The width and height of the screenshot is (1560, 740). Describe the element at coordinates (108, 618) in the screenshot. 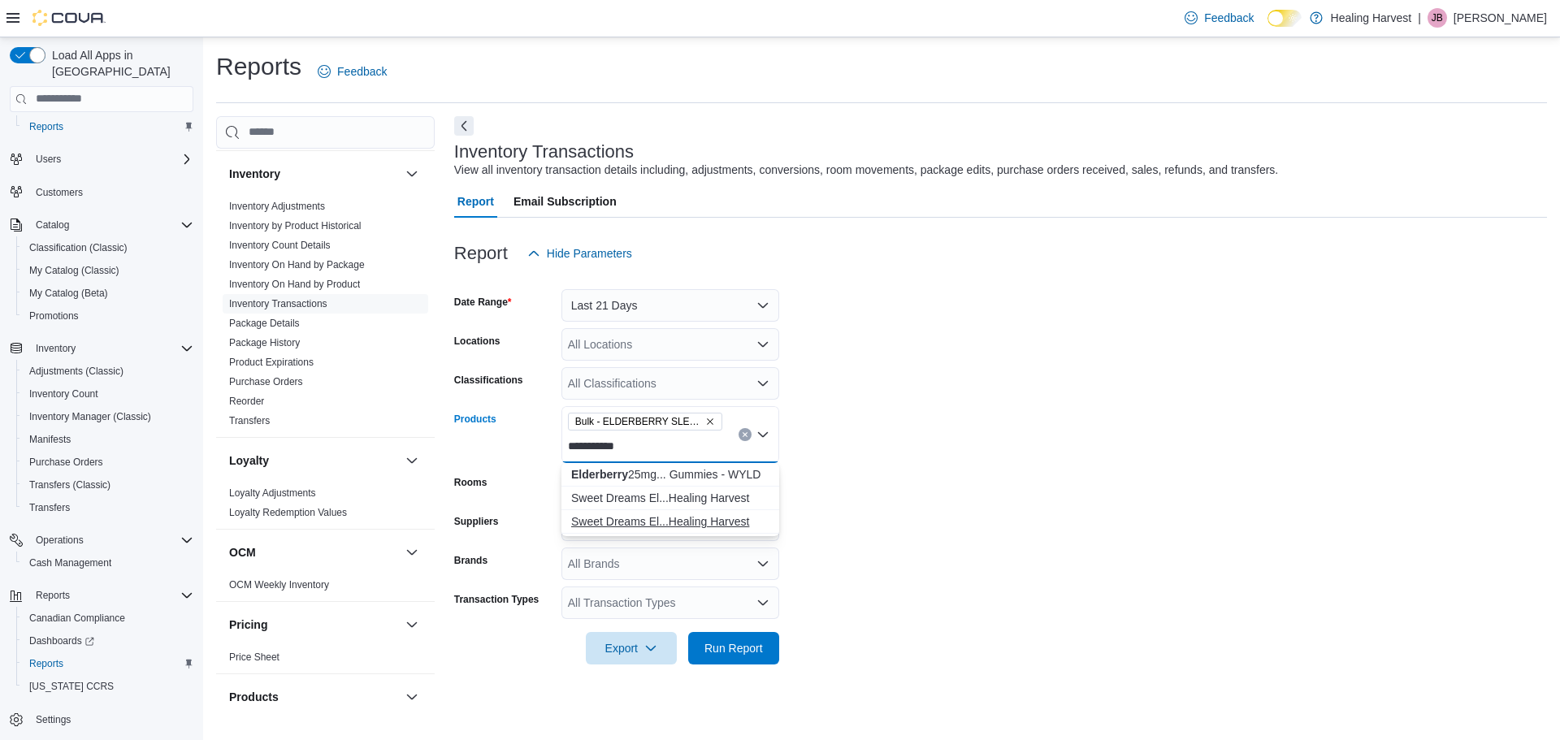

I see `span: Canadian Compliance` at that location.